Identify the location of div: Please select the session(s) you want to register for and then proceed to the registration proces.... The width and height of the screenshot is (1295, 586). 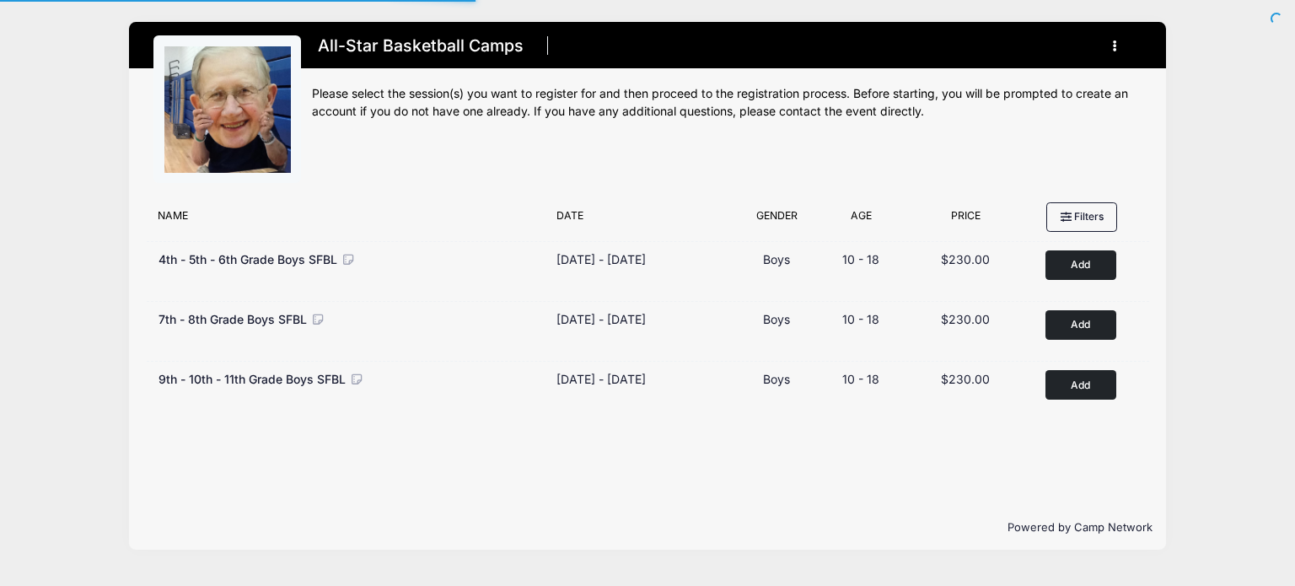
(727, 103).